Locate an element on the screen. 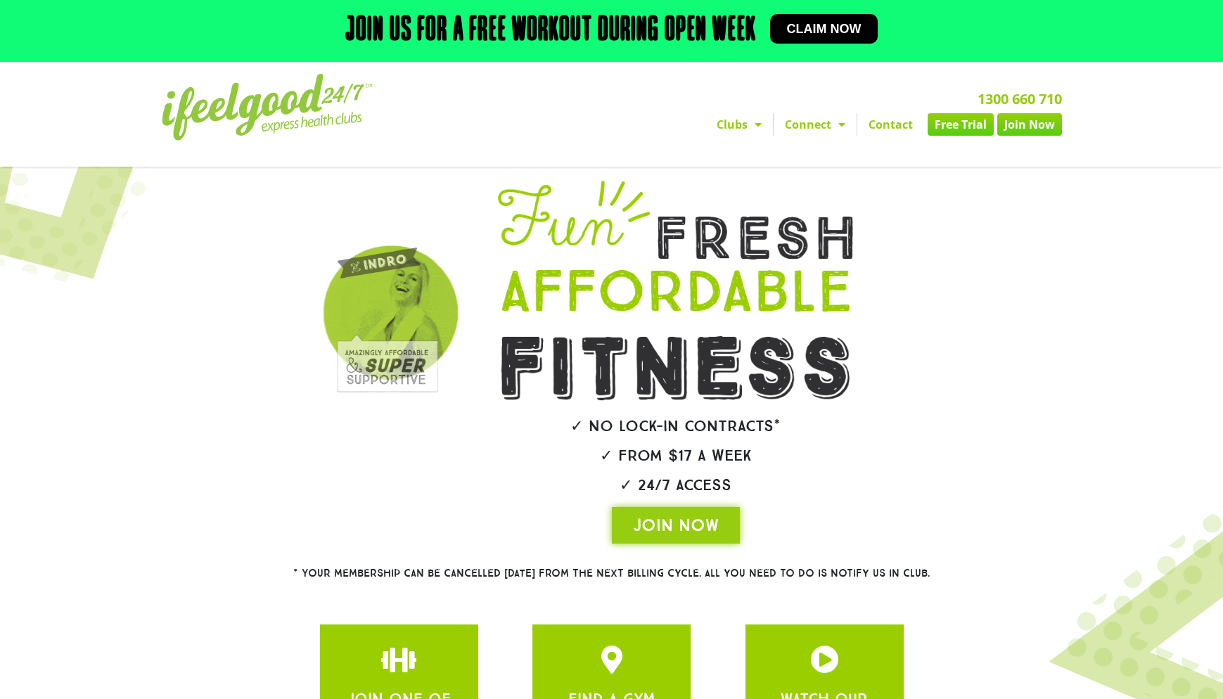 The width and height of the screenshot is (1223, 699). a: Free Trial is located at coordinates (960, 124).